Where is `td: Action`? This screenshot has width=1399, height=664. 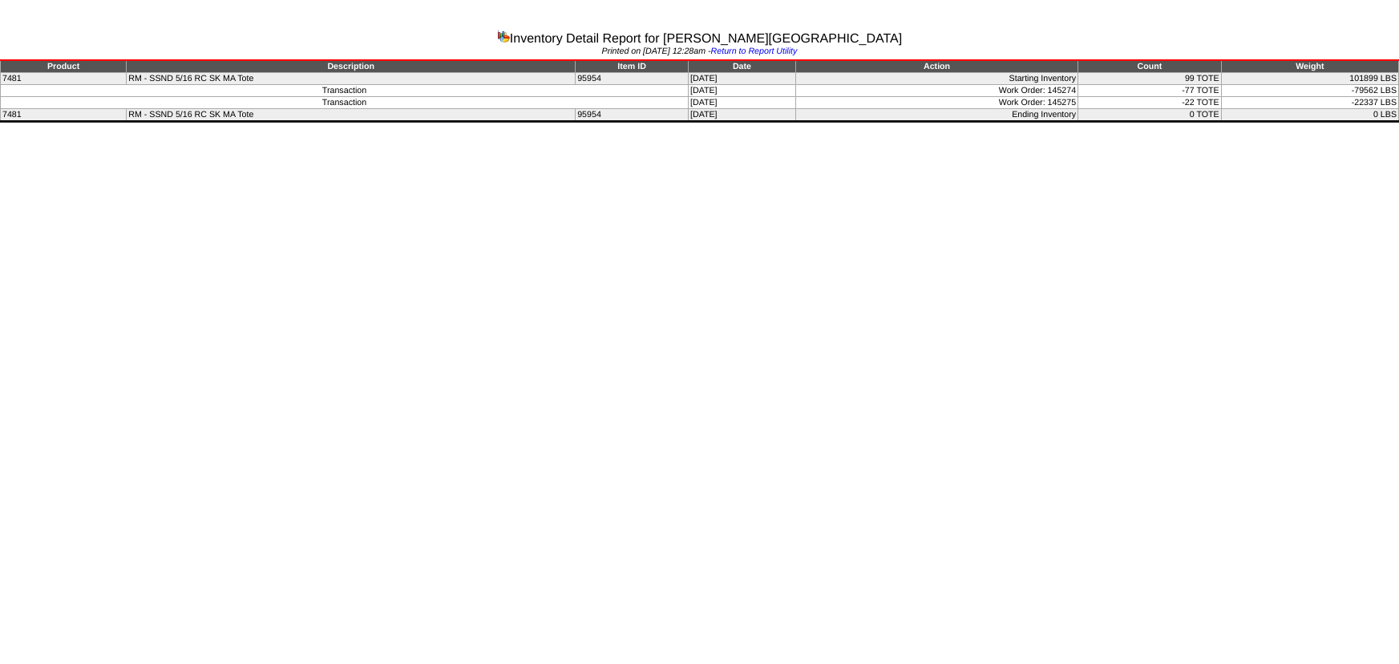 td: Action is located at coordinates (937, 67).